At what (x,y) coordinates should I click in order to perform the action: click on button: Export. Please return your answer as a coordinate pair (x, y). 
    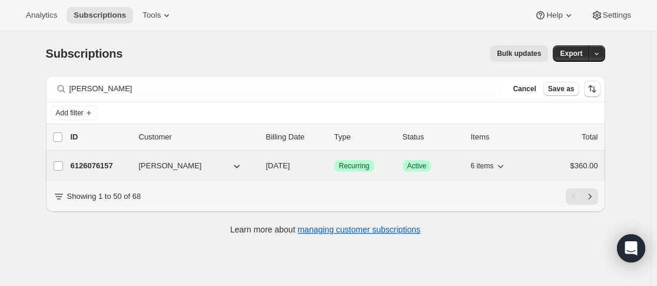
    Looking at the image, I should click on (571, 54).